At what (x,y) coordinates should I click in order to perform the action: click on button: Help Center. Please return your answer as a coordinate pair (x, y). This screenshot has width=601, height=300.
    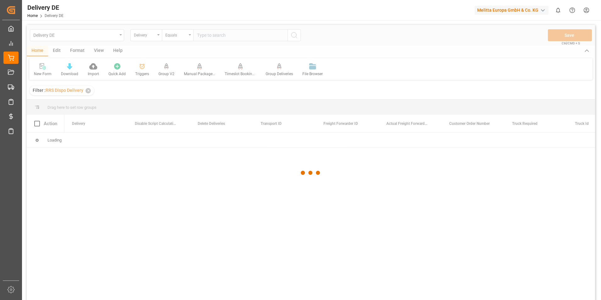
    Looking at the image, I should click on (572, 10).